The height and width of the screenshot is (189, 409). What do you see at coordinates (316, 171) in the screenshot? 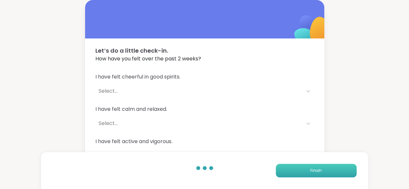
I see `span: Finish` at bounding box center [316, 171].